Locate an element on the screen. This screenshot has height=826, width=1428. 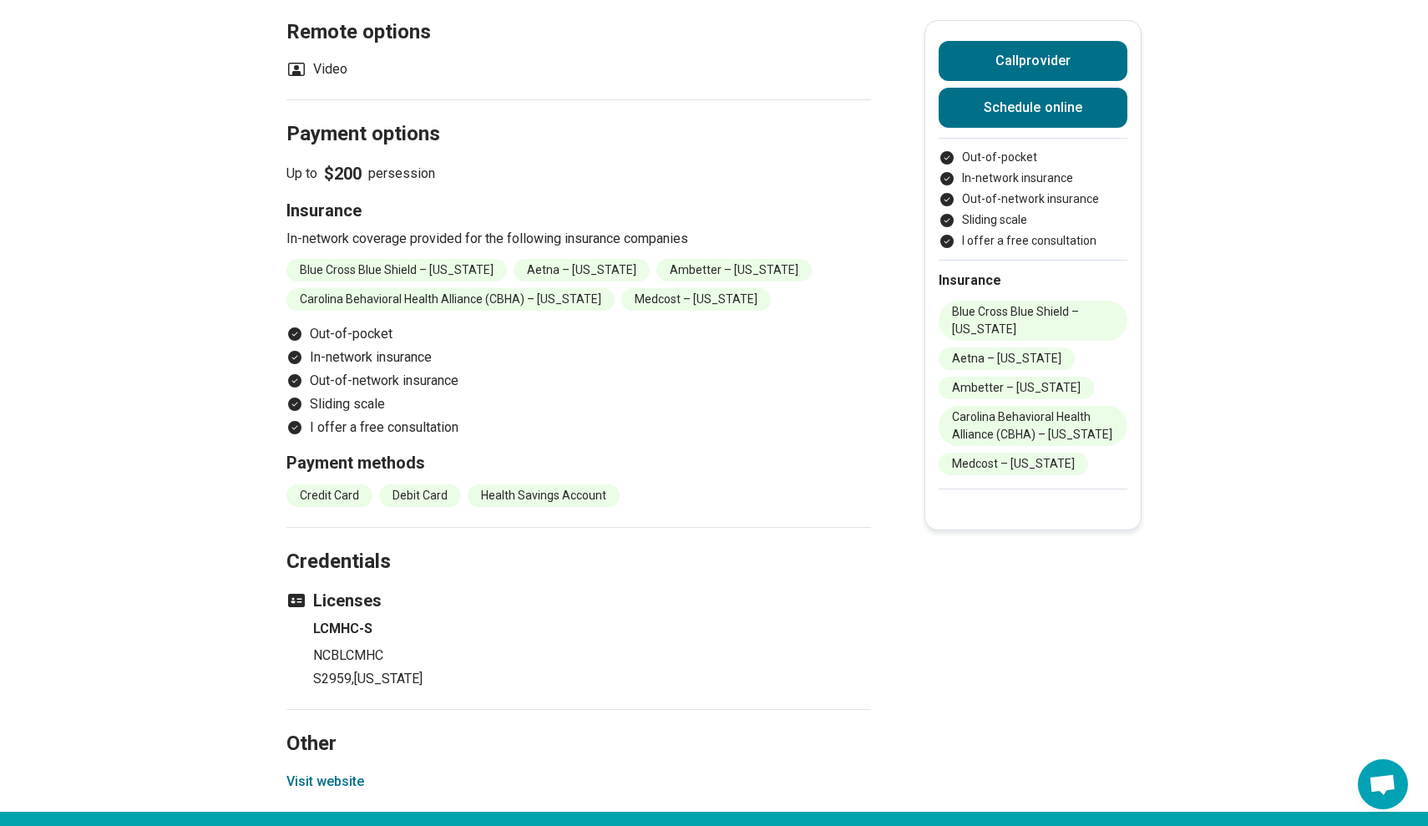
button: Visit website is located at coordinates (325, 782).